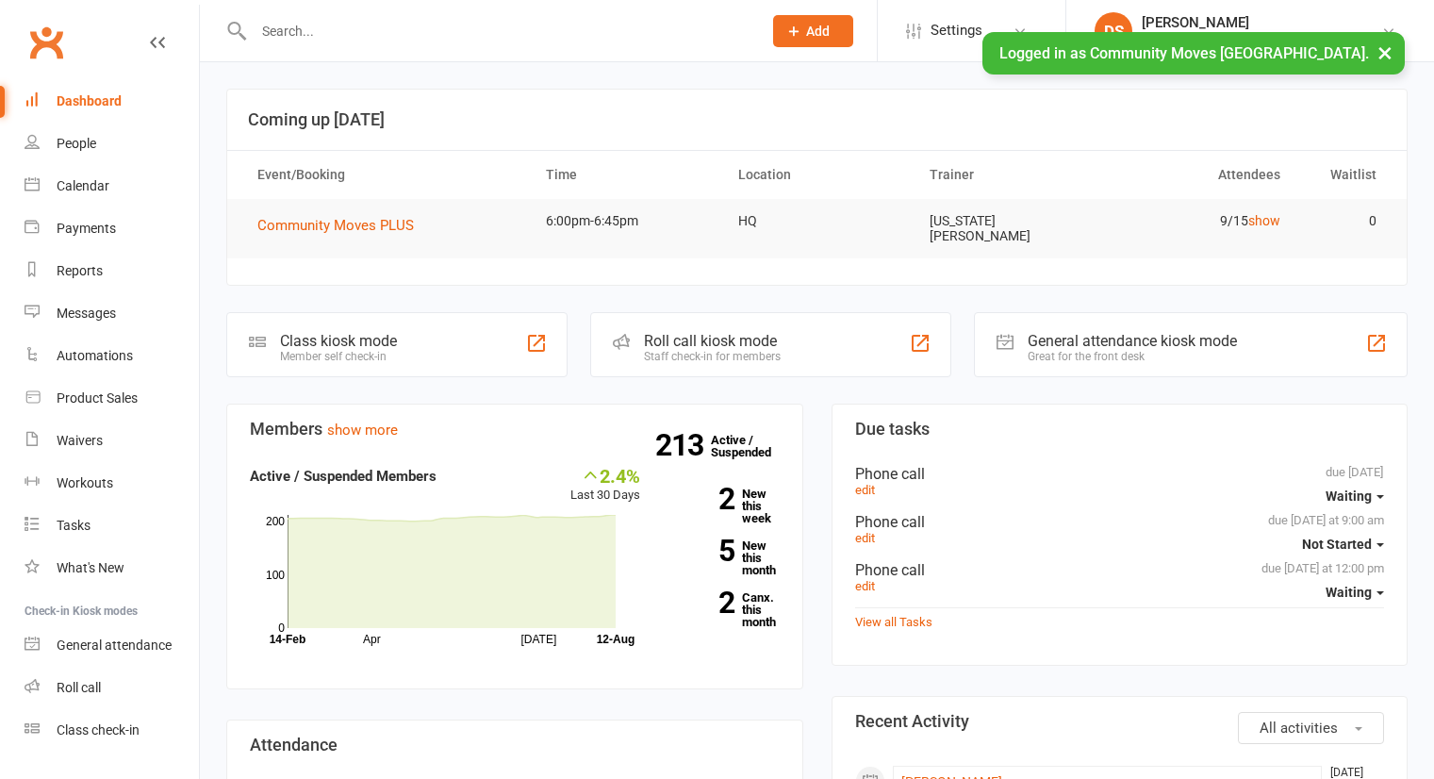  Describe the element at coordinates (625, 174) in the screenshot. I see `th: Time` at that location.